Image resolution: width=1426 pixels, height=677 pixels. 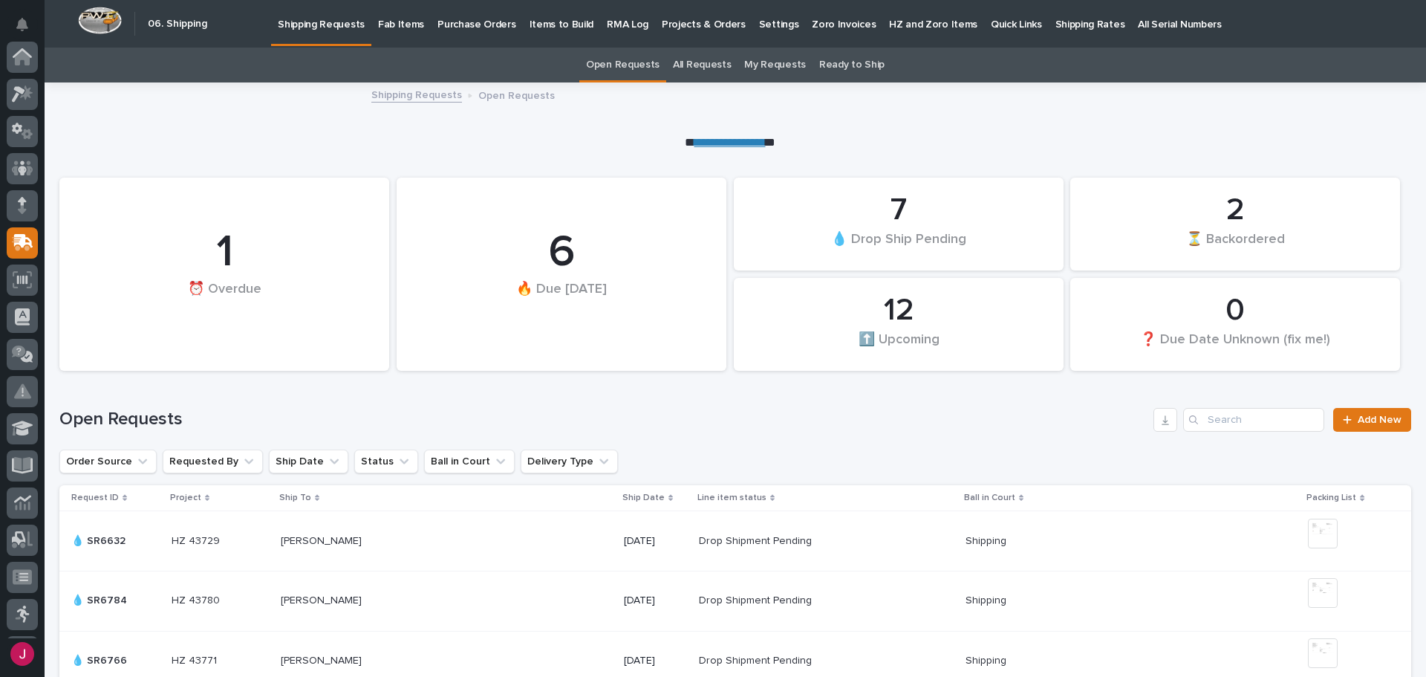 What do you see at coordinates (603, 419) in the screenshot?
I see `h1: Open Requests` at bounding box center [603, 419].